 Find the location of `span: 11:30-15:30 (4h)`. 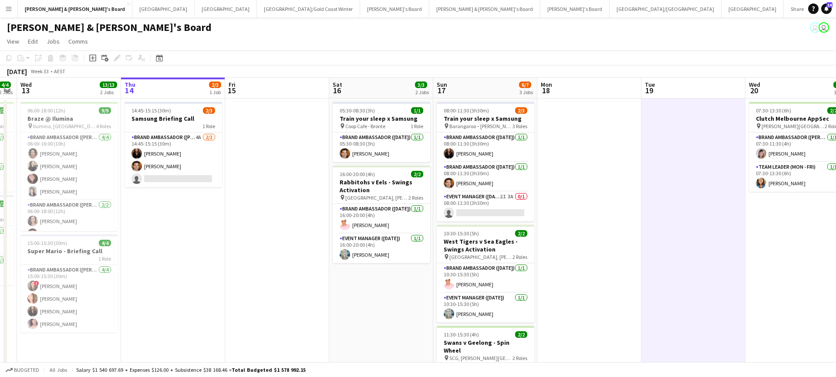

span: 11:30-15:30 (4h) is located at coordinates (461, 334).